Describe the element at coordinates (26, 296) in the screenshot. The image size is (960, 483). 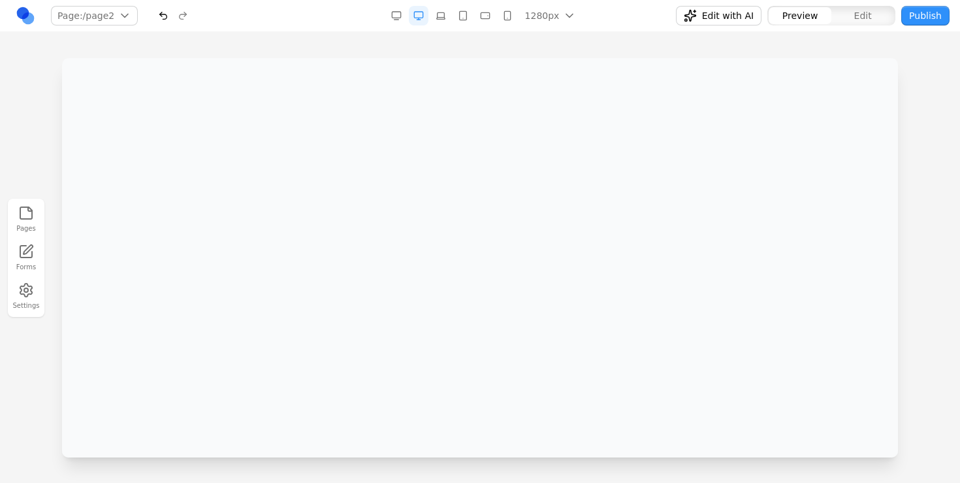
I see `button: Settings` at that location.